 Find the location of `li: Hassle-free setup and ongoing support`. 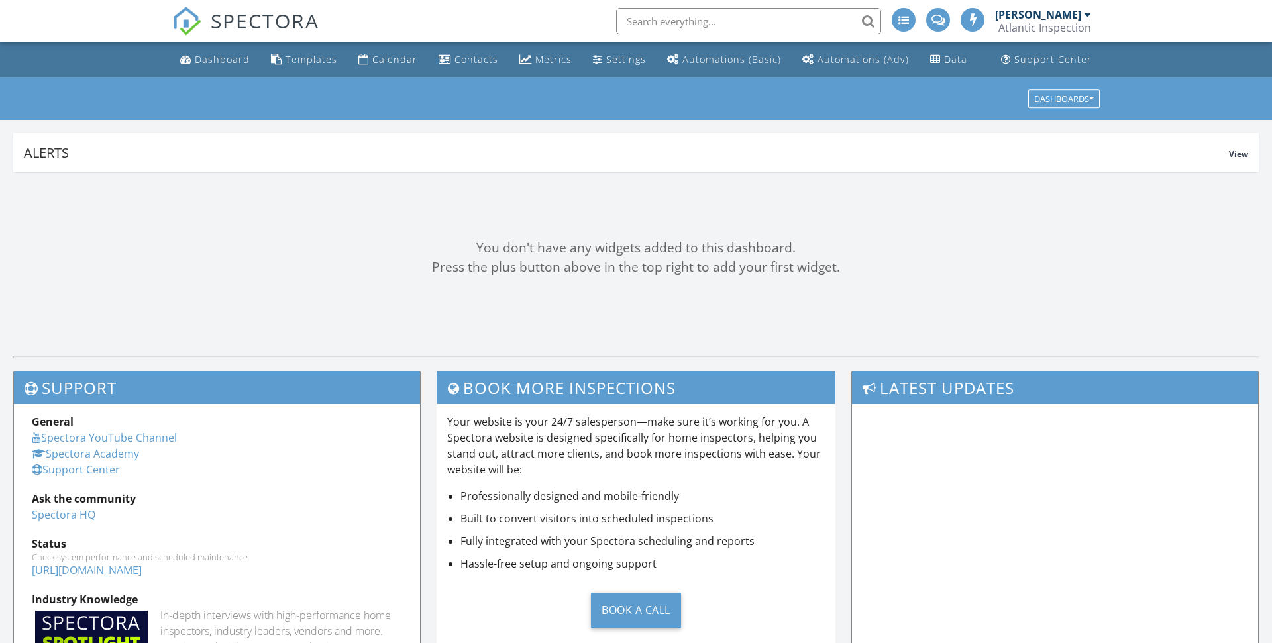

li: Hassle-free setup and ongoing support is located at coordinates (643, 564).